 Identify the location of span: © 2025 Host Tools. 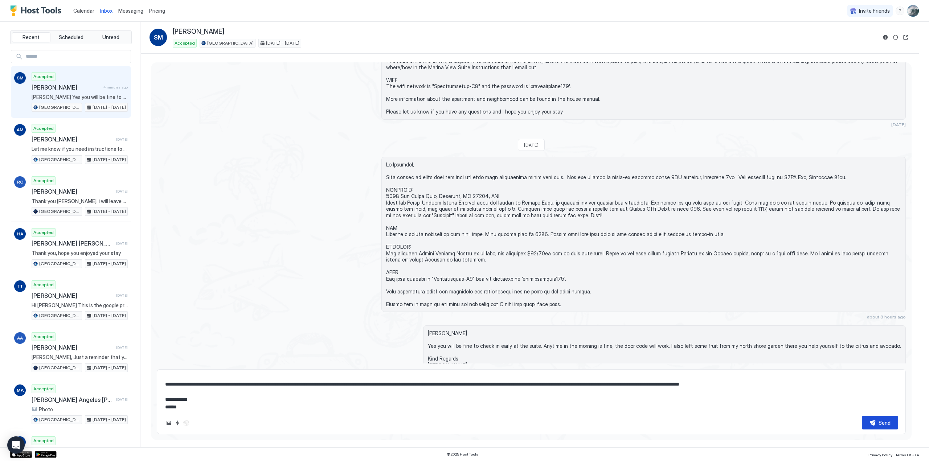
(462, 454).